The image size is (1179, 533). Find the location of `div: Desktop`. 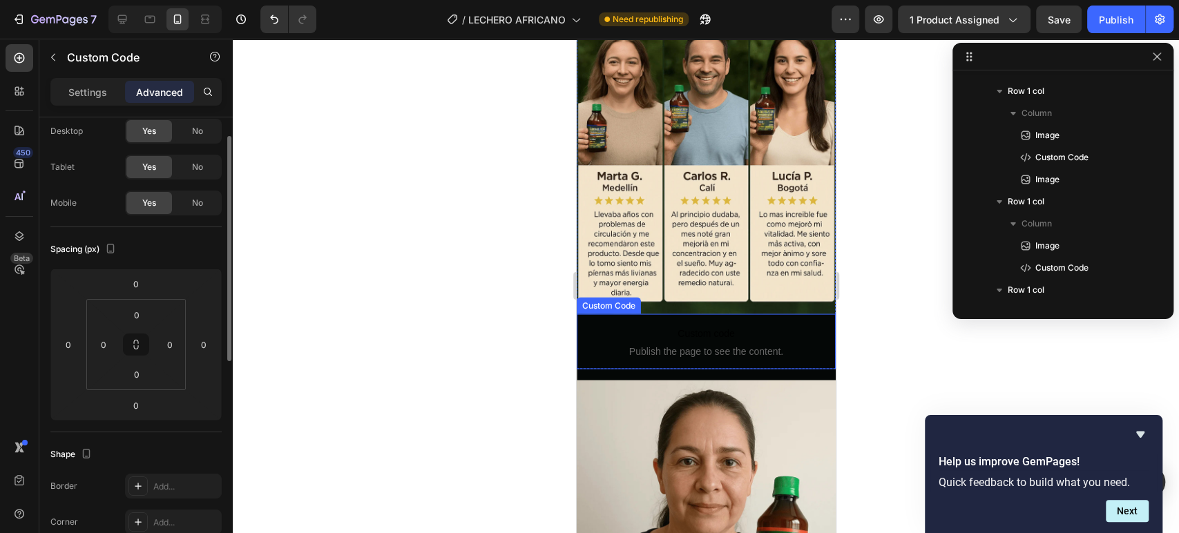

div: Desktop is located at coordinates (66, 131).